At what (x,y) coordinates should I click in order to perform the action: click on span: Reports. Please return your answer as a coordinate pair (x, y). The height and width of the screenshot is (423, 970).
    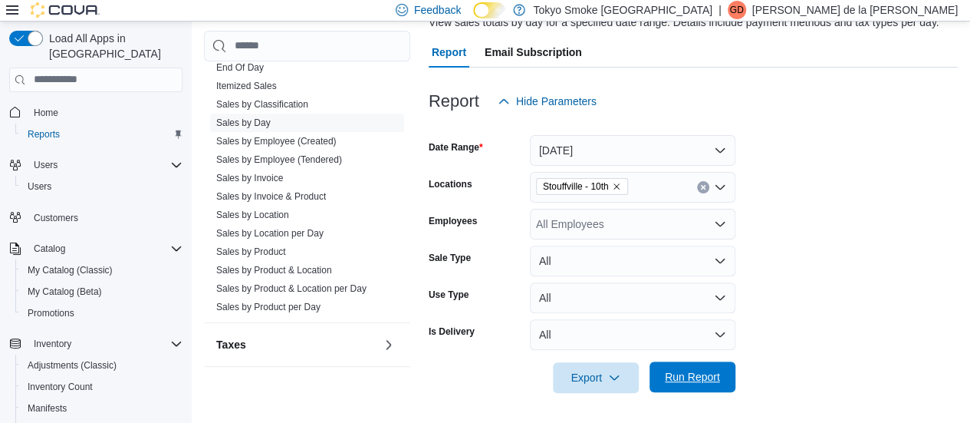
    Looking at the image, I should click on (102, 134).